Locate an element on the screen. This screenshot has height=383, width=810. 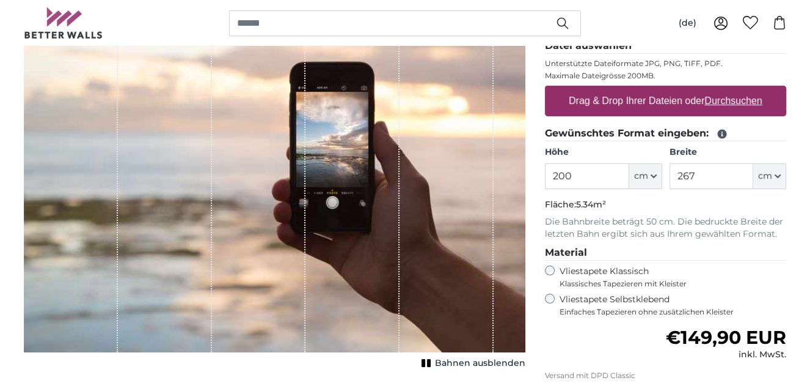
span: Klassisches Tapezieren mit Kleister is located at coordinates (668, 284).